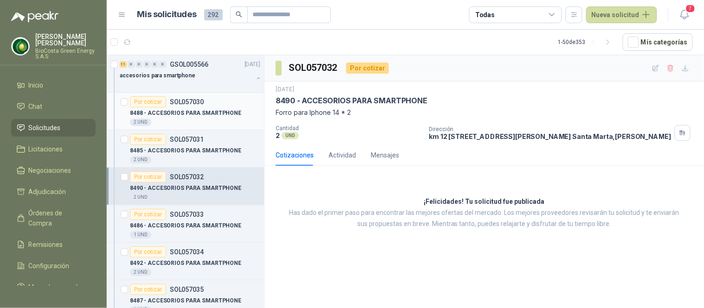  I want to click on p: SOL057034, so click(186, 252).